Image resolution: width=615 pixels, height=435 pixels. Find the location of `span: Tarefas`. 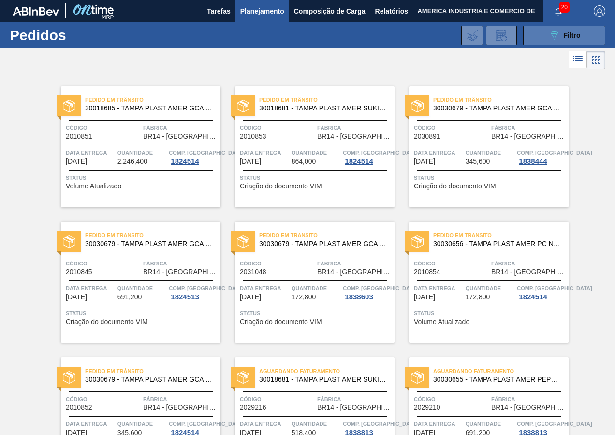

span: Tarefas is located at coordinates (219, 11).